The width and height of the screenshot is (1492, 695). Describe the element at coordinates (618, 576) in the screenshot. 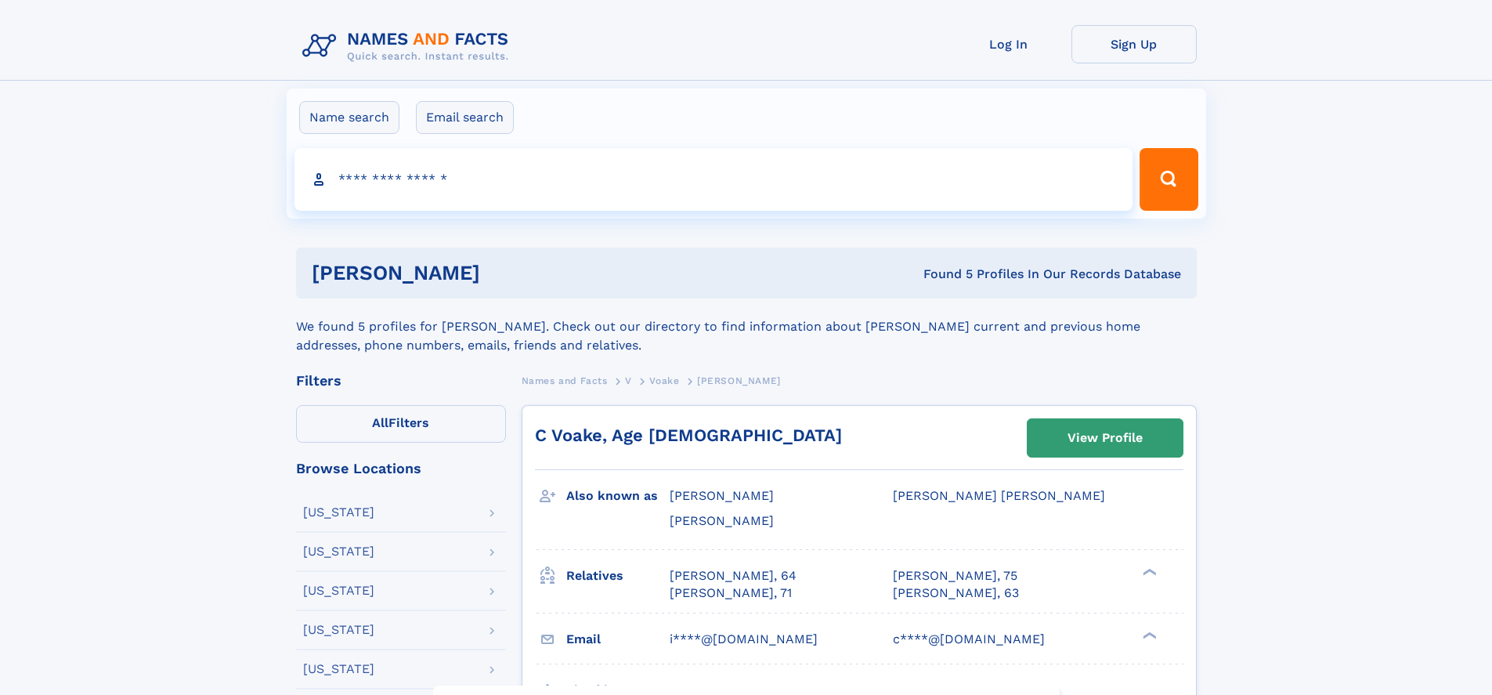

I see `h3: Relatives` at that location.